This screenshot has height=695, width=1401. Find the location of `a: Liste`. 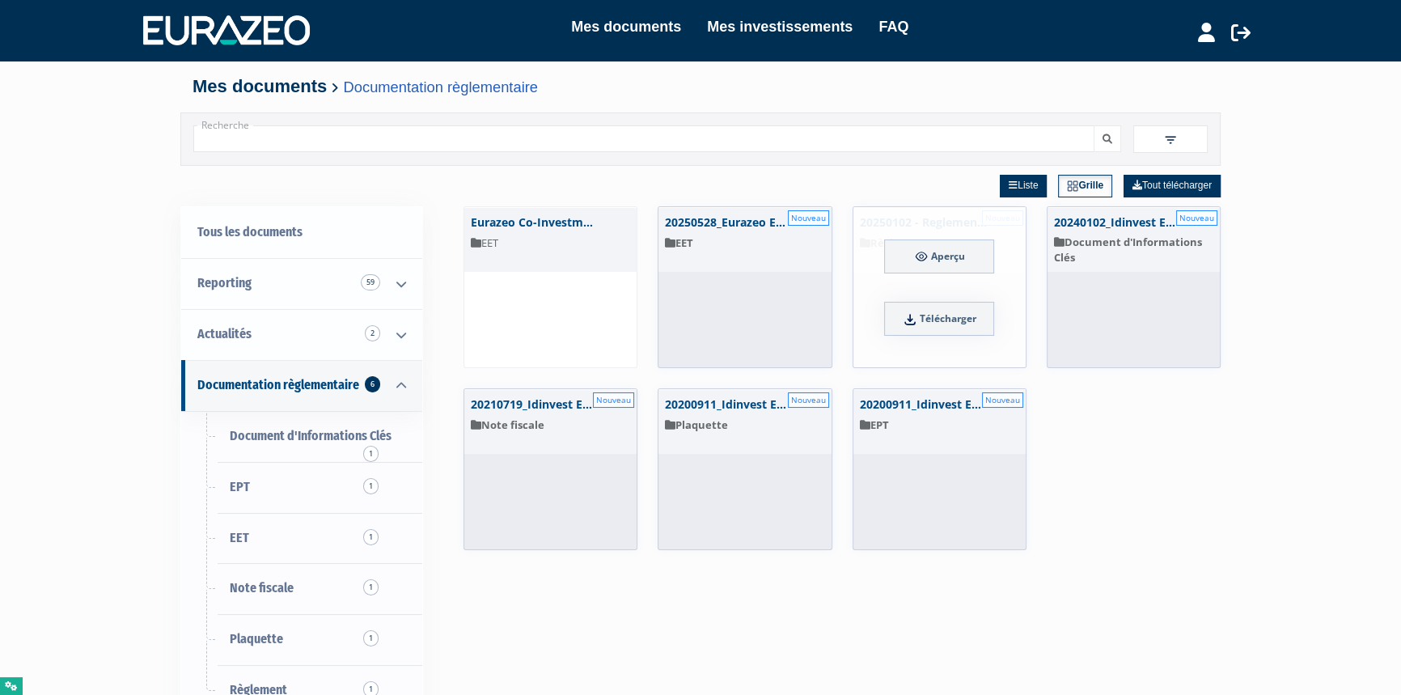

a: Liste is located at coordinates (1023, 186).